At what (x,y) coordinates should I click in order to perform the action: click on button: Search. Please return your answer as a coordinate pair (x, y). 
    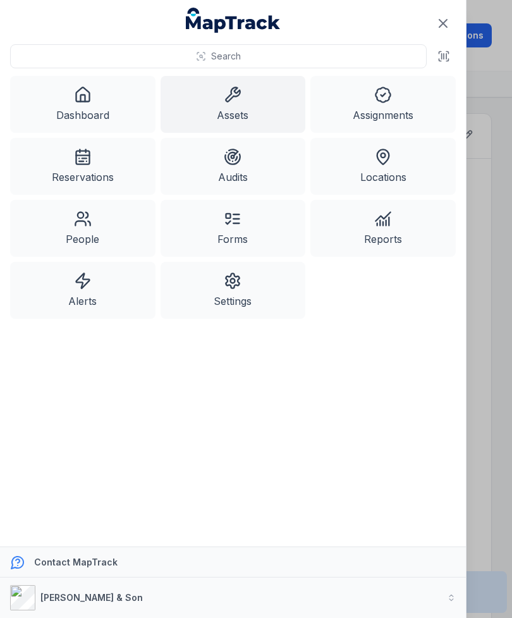
    Looking at the image, I should click on (218, 56).